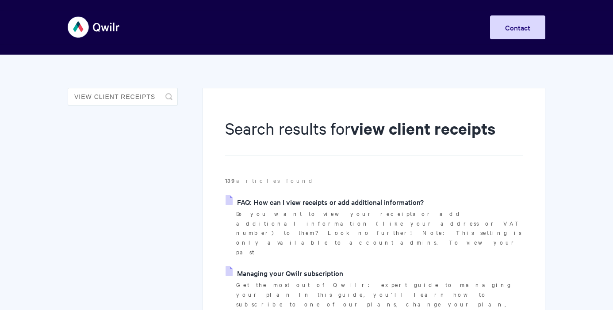  I want to click on h1: Search results for, so click(373, 136).